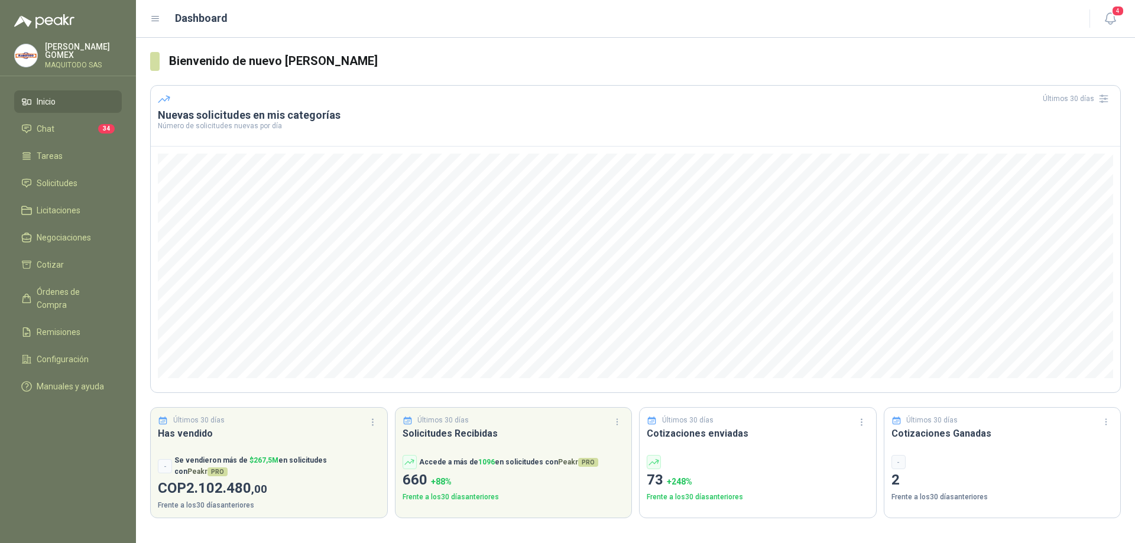 This screenshot has width=1135, height=543. Describe the element at coordinates (73, 299) in the screenshot. I see `span: Órdenes de Compra` at that location.